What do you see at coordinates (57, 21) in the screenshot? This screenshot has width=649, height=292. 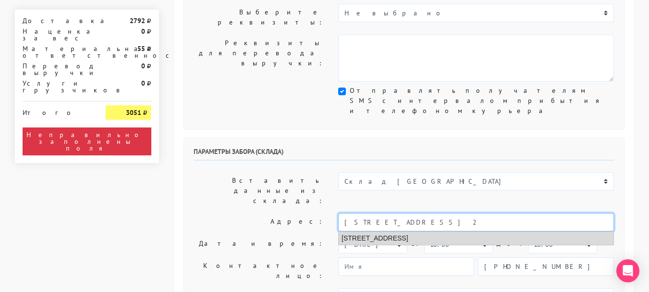 I see `div: Доставка` at bounding box center [57, 21].